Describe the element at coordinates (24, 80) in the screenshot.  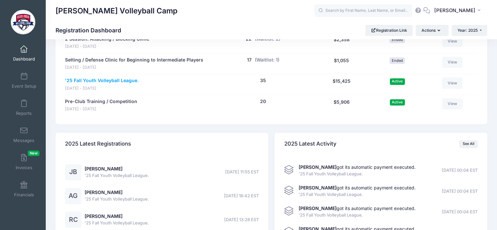
I see `a: Event Setup` at that location.